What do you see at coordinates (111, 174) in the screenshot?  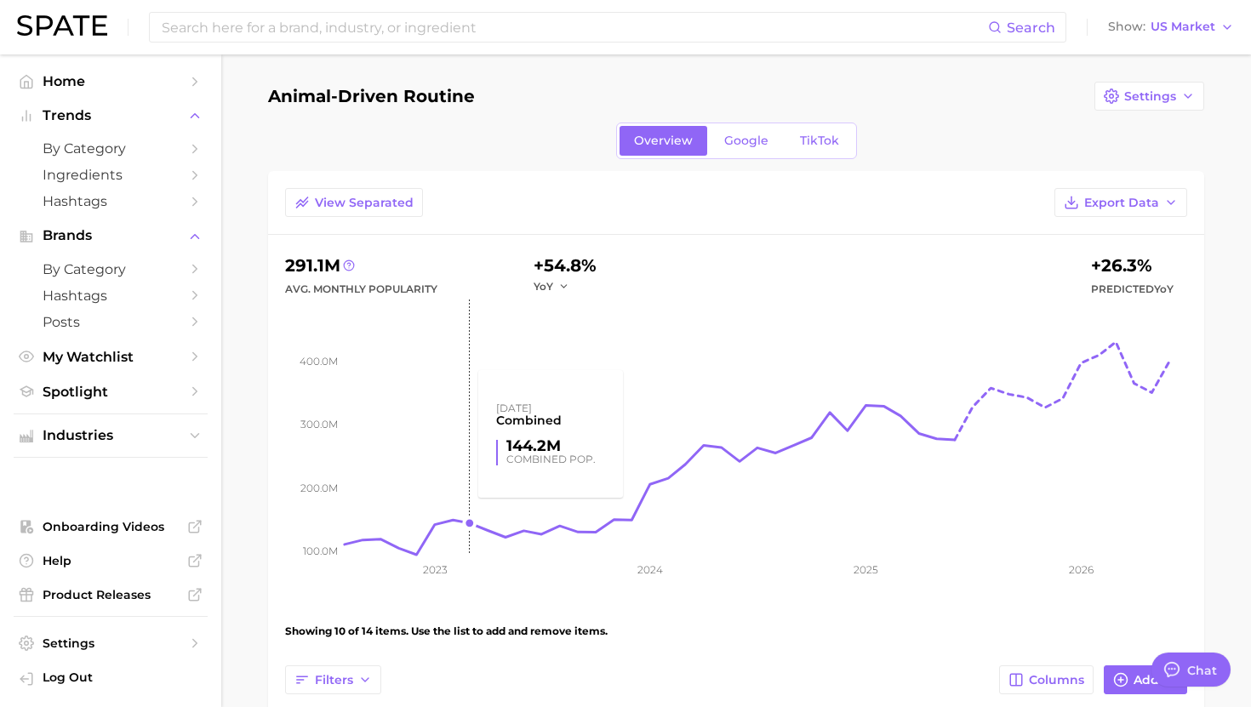 I see `span: Ingredients` at bounding box center [111, 174].